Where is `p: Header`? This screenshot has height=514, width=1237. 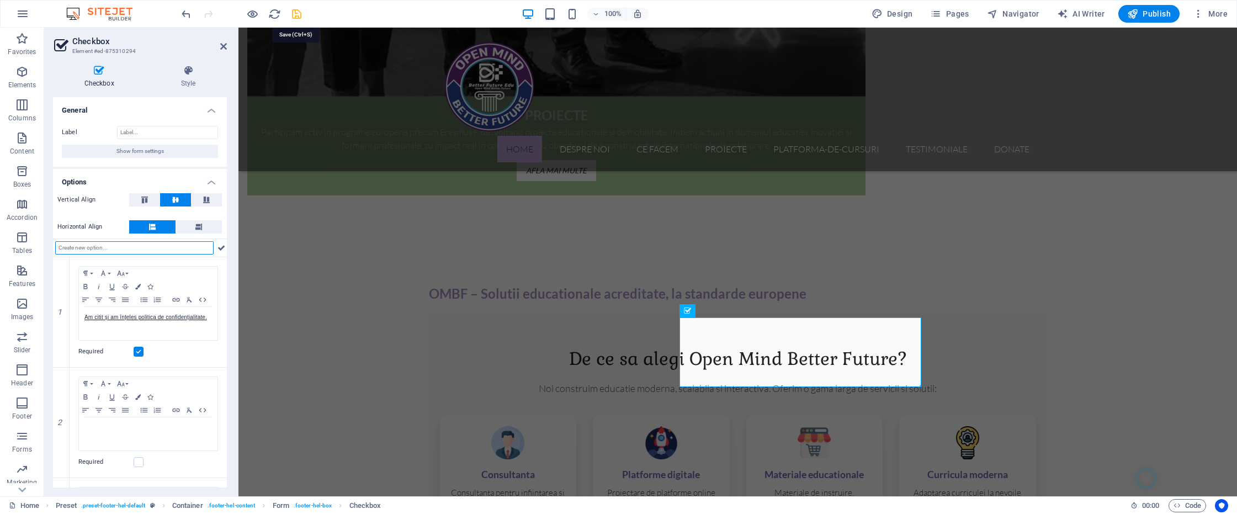 p: Header is located at coordinates (22, 383).